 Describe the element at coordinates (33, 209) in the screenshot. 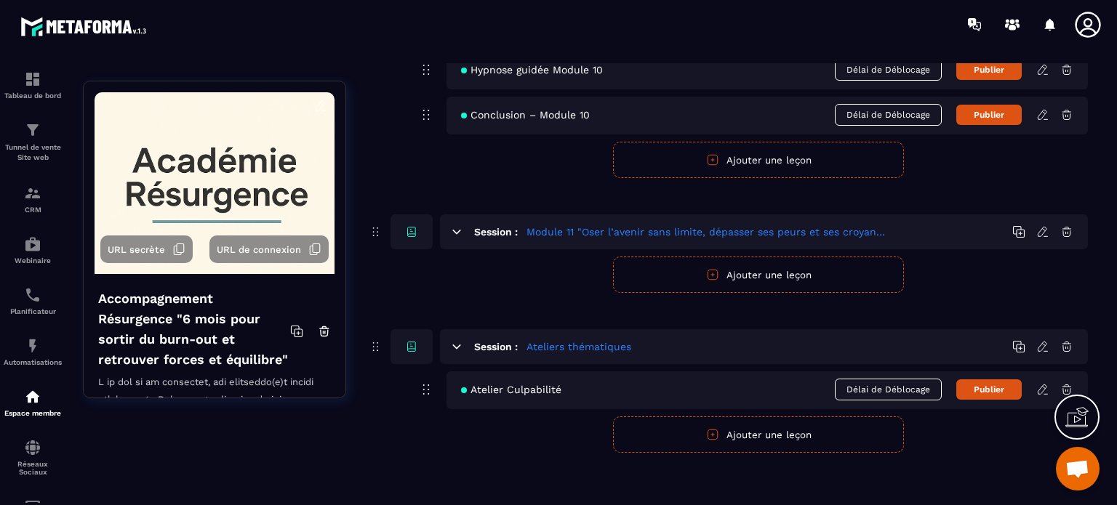

I see `p: CRM` at that location.